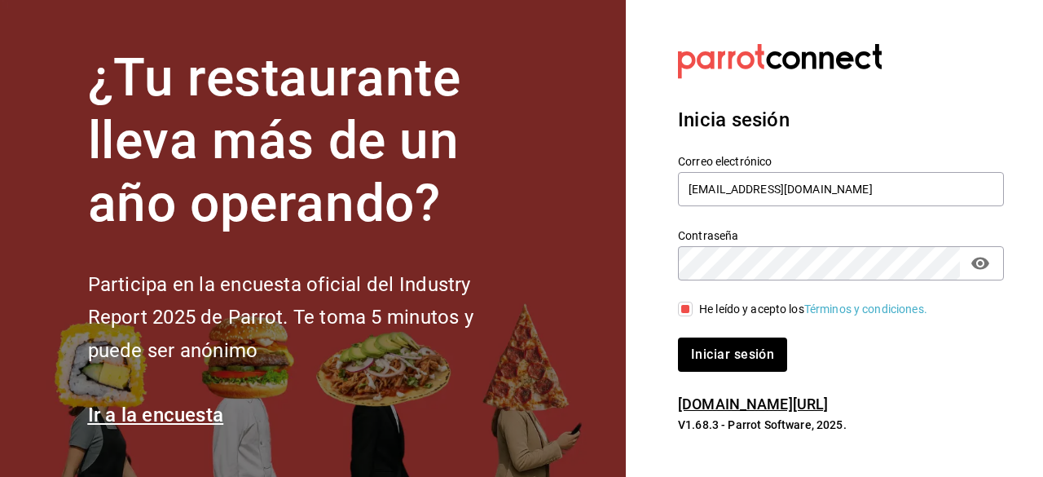 This screenshot has width=1043, height=477. I want to click on a: Ir a la encuesta, so click(156, 415).